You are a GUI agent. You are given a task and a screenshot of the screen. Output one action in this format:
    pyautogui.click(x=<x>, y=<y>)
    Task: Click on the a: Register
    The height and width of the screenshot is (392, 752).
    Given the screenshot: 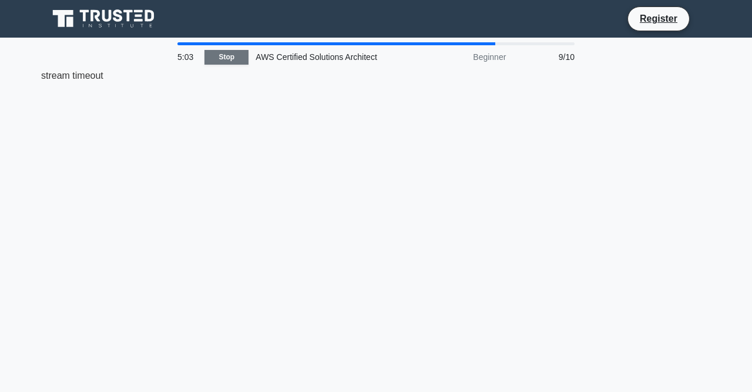 What is the action you would take?
    pyautogui.click(x=659, y=18)
    